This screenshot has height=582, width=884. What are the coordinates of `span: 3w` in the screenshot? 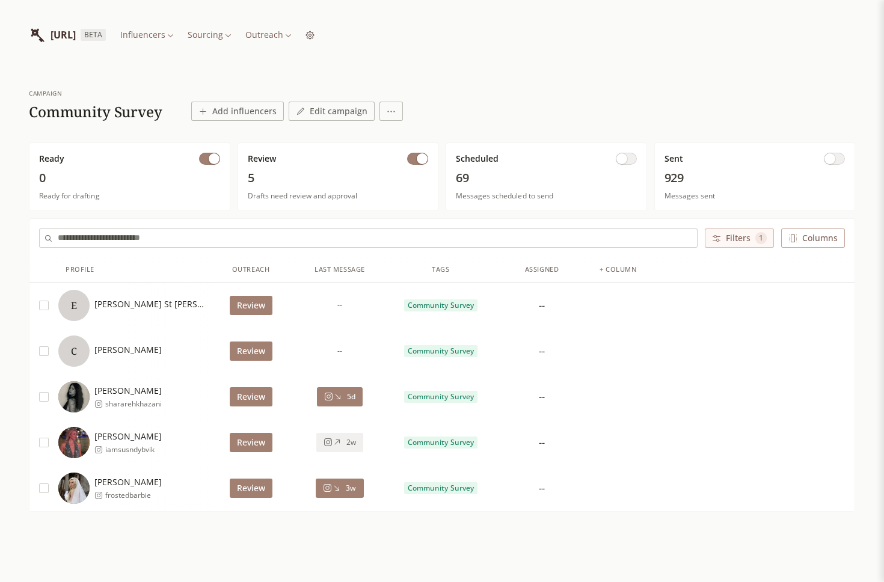 It's located at (351, 488).